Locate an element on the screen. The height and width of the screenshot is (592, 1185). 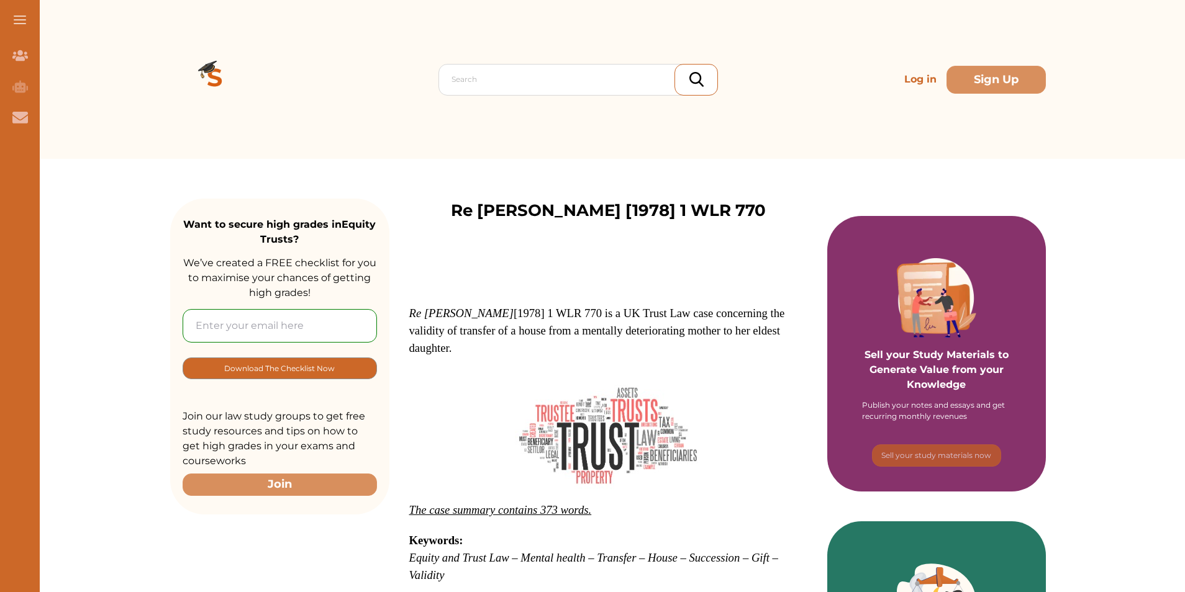
div: Publish your notes and essays and get recurring monthly revenues is located at coordinates (936, 411).